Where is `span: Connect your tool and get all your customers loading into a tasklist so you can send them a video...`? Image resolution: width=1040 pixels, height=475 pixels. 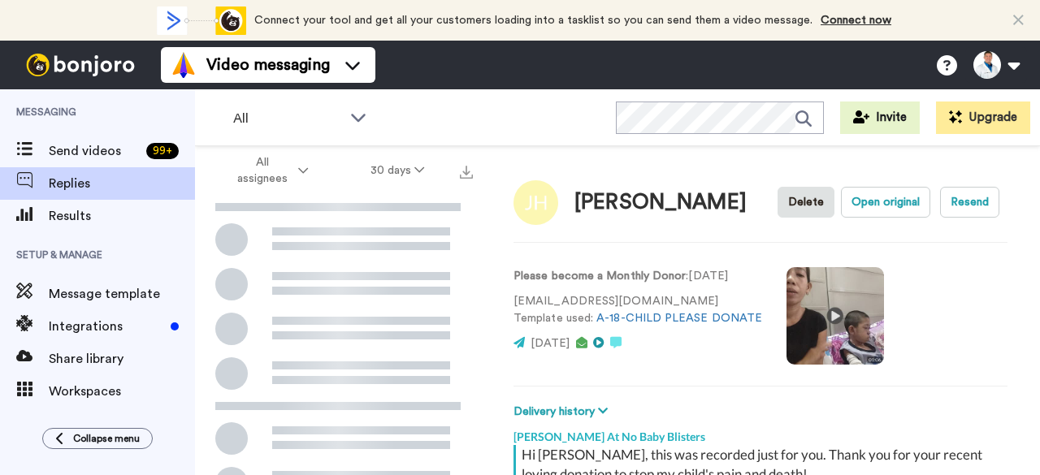 span: Connect your tool and get all your customers loading into a tasklist so you can send them a video... is located at coordinates (533, 20).